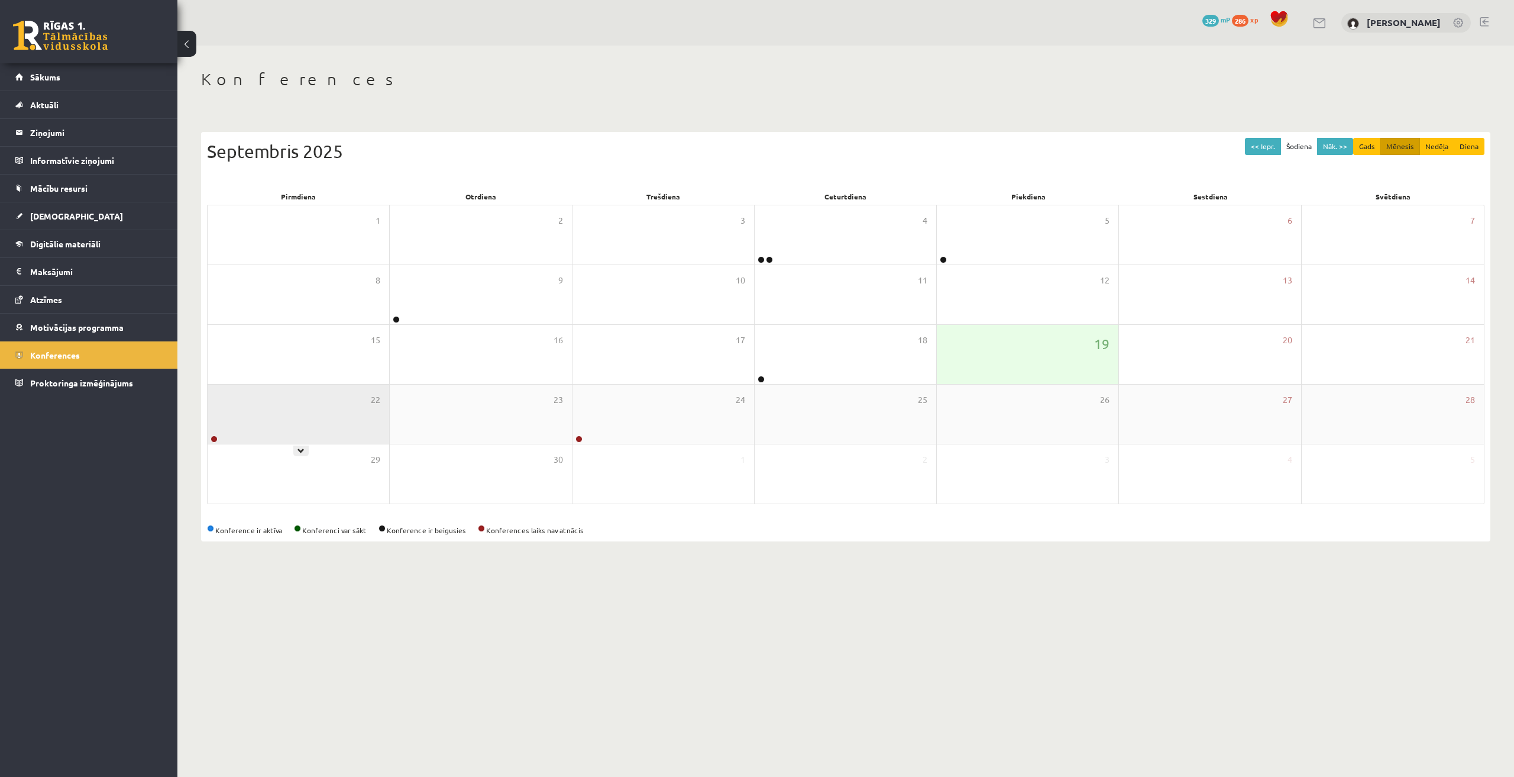 The height and width of the screenshot is (777, 1514). What do you see at coordinates (1102, 344) in the screenshot?
I see `span: 19` at bounding box center [1102, 344].